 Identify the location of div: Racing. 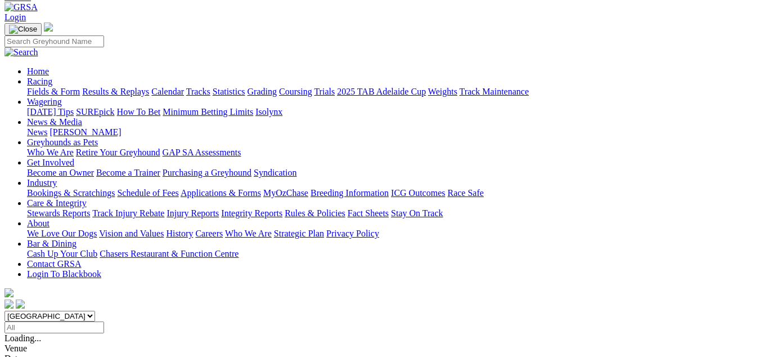
(391, 92).